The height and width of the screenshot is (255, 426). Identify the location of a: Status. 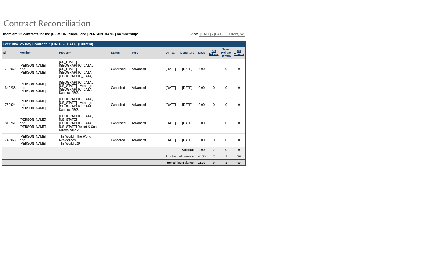
(115, 53).